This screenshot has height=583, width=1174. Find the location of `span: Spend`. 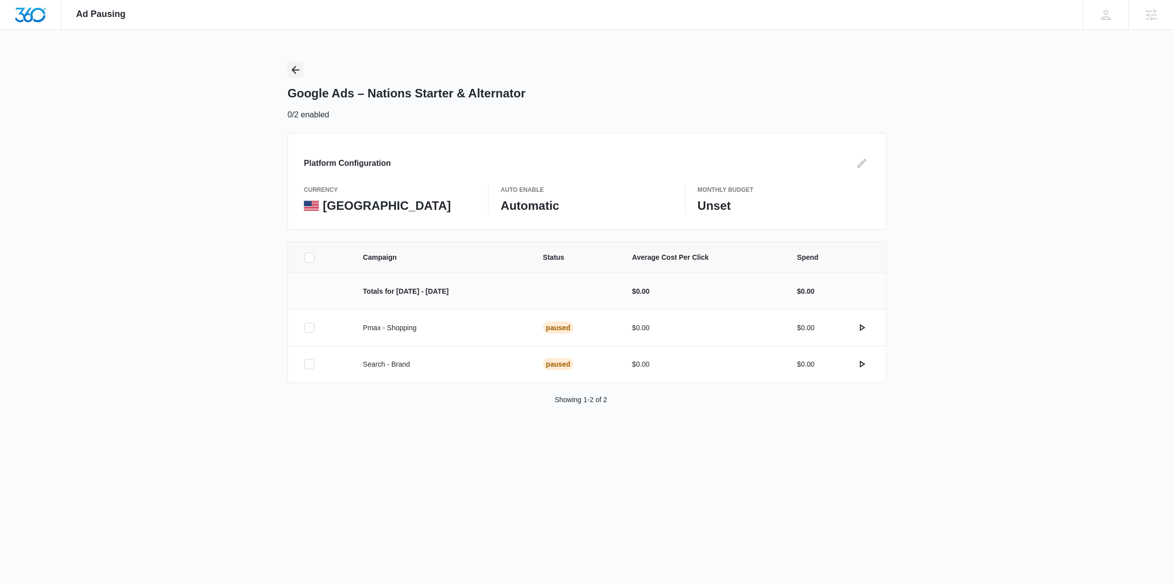

span: Spend is located at coordinates (834, 257).